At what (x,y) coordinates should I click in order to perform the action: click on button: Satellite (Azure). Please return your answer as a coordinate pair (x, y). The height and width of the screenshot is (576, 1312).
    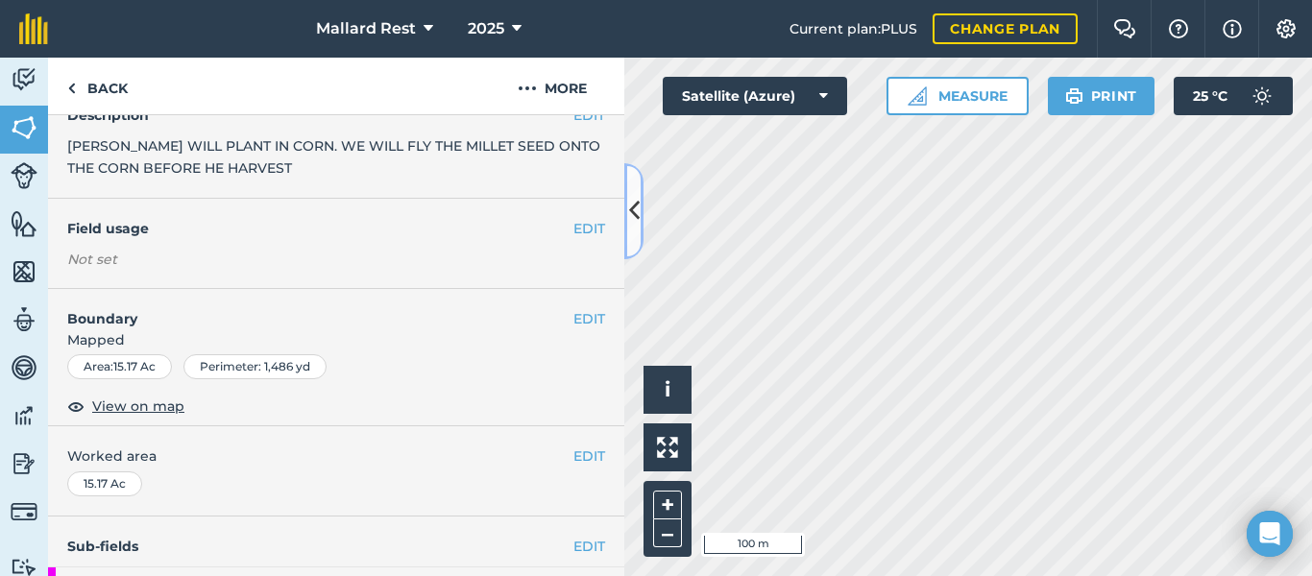
    Looking at the image, I should click on (755, 96).